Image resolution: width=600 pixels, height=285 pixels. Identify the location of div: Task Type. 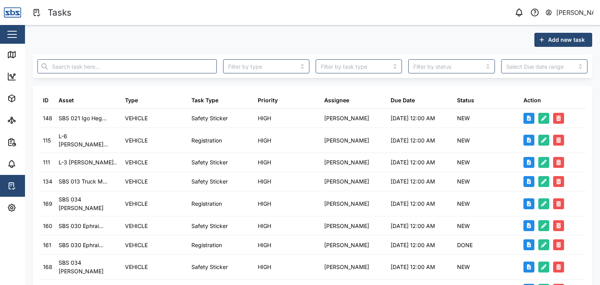
(205, 100).